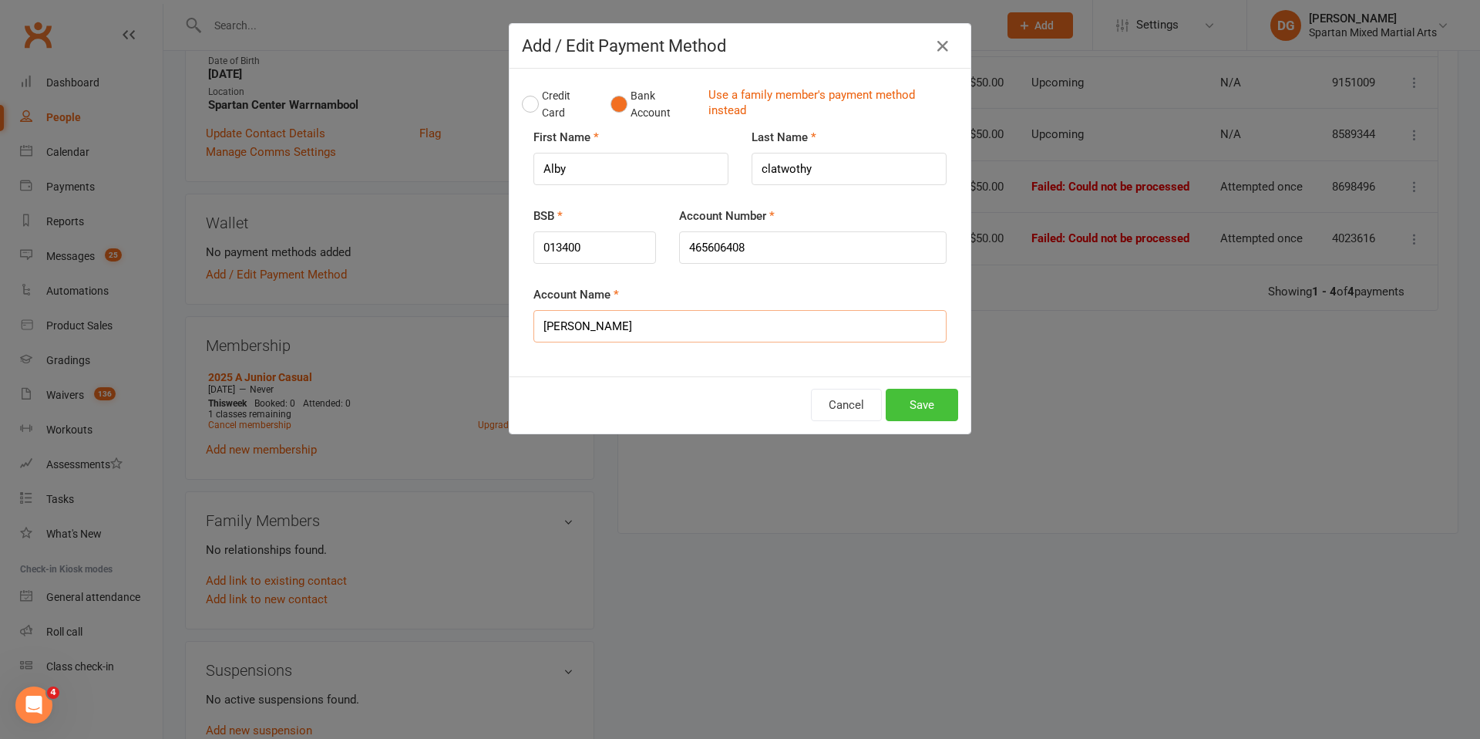 The height and width of the screenshot is (739, 1480). Describe the element at coordinates (922, 405) in the screenshot. I see `button: Save` at that location.